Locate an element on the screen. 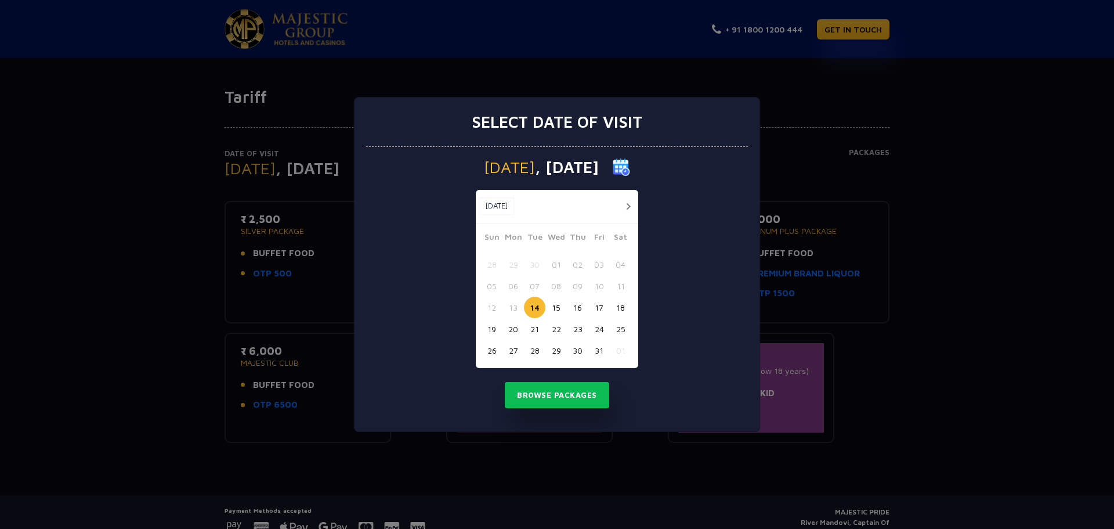 The width and height of the screenshot is (1114, 529). button: 18 is located at coordinates (620, 307).